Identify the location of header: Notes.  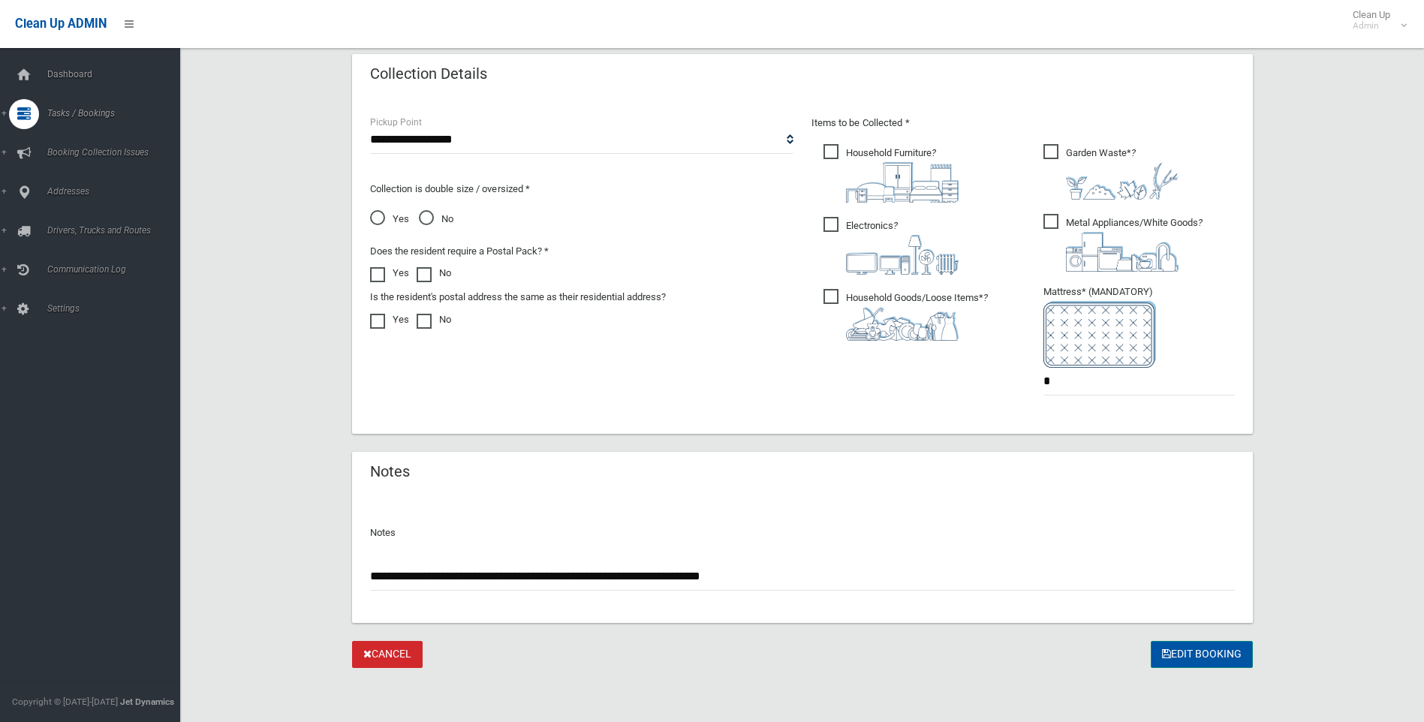
(390, 471).